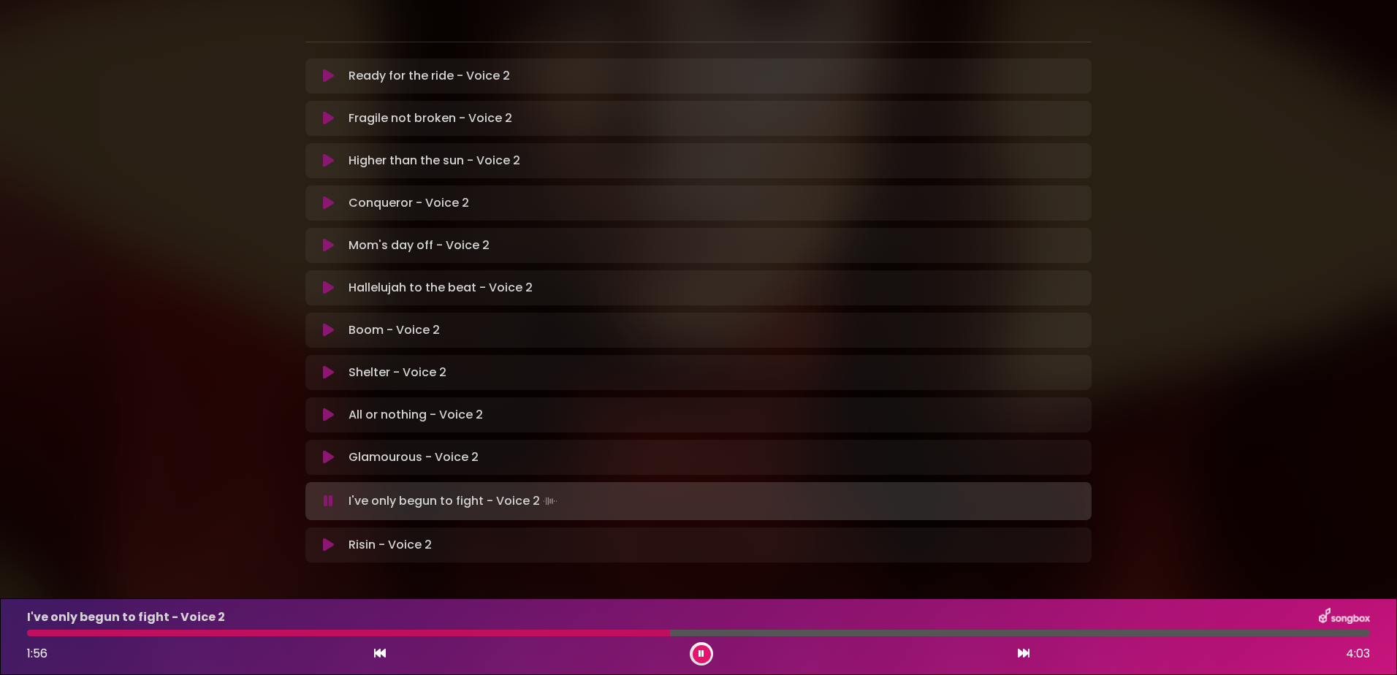  Describe the element at coordinates (414, 458) in the screenshot. I see `p: Glamourous - Voice 2` at that location.